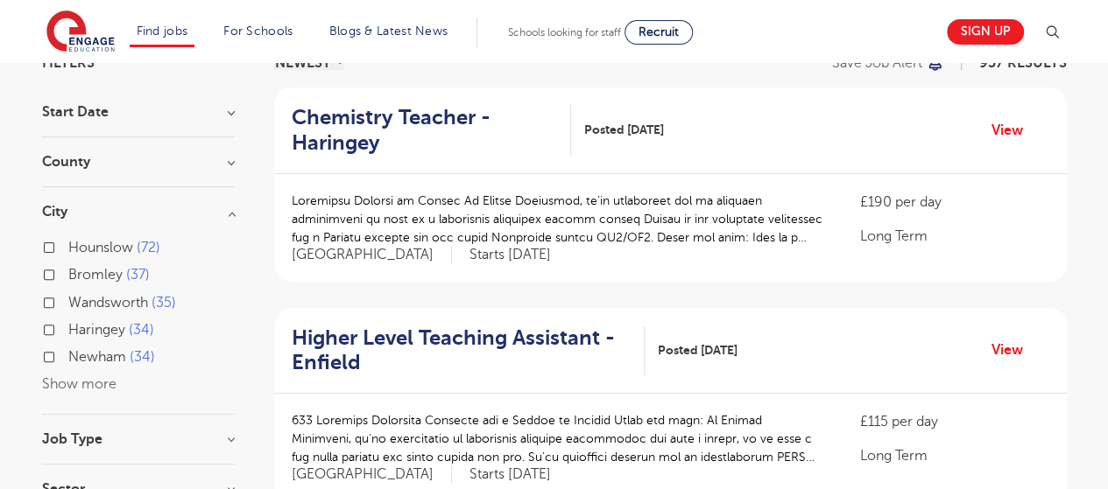 This screenshot has height=489, width=1108. I want to click on a: Chemistry Teacher - Haringey, so click(431, 130).